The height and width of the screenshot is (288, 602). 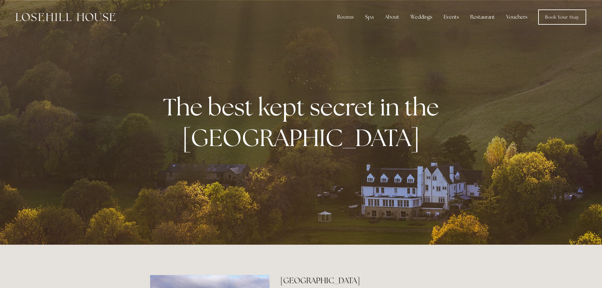 What do you see at coordinates (516, 17) in the screenshot?
I see `a: Vouchers` at bounding box center [516, 17].